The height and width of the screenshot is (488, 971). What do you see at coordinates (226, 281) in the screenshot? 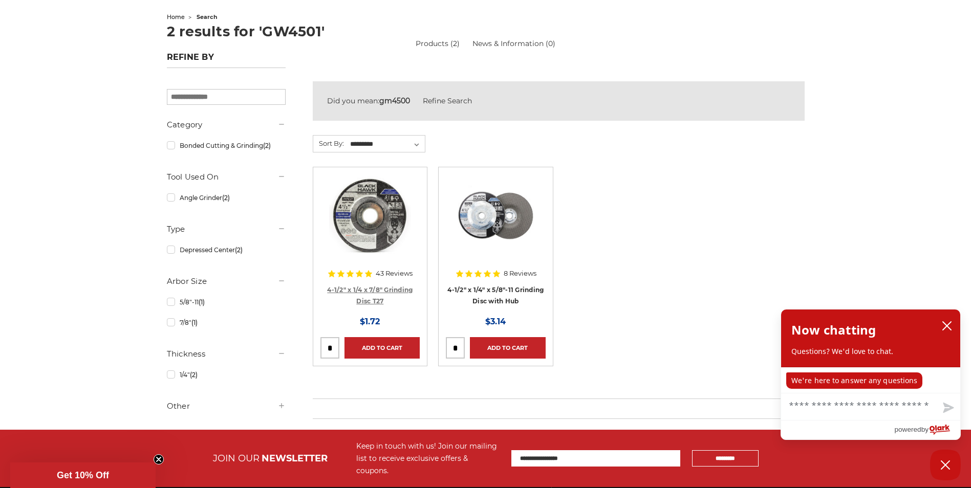
I see `h5: Arbor Size` at bounding box center [226, 281].